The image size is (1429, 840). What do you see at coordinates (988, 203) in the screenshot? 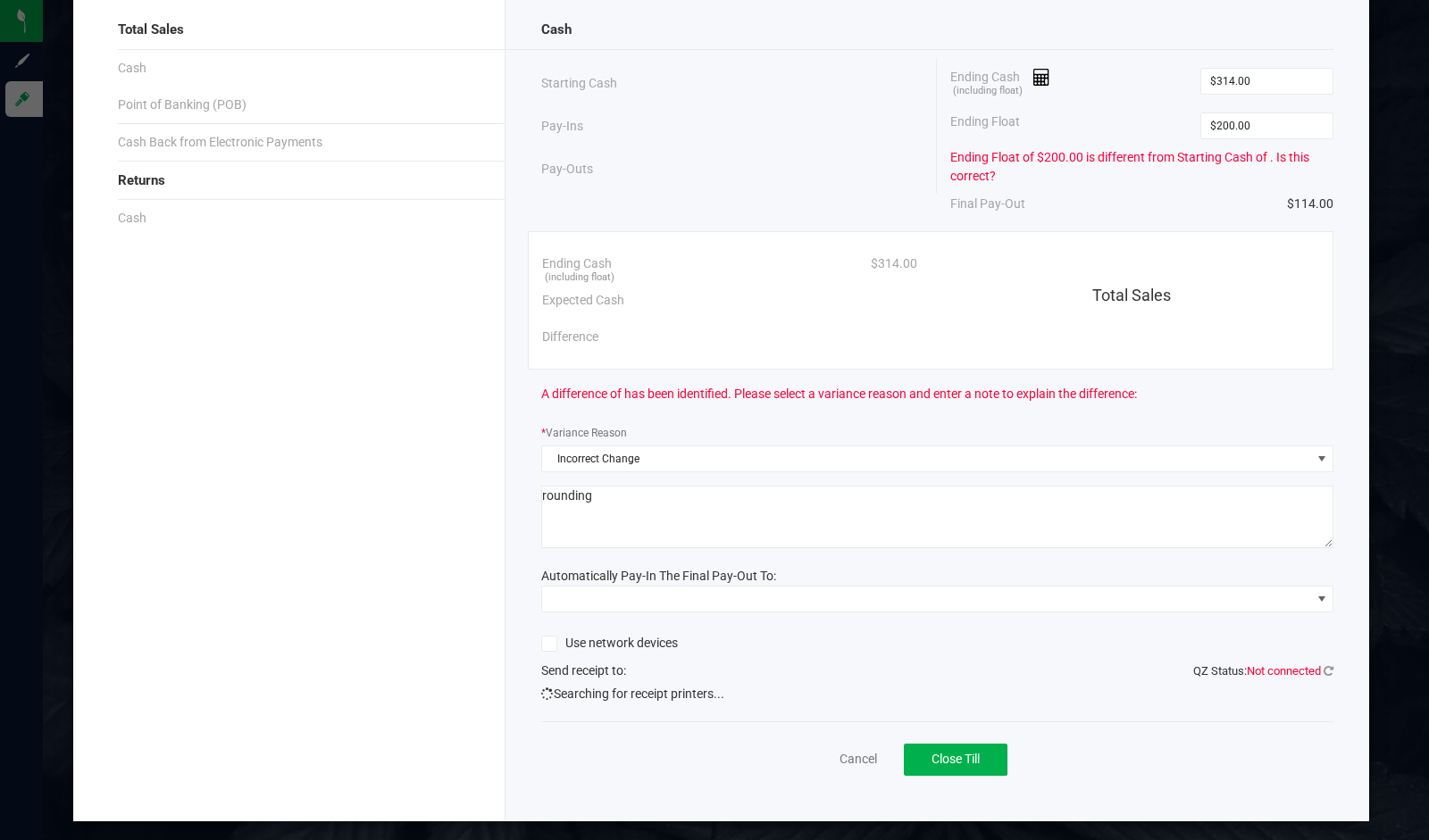
I see `span: Final Pay-Out` at bounding box center [988, 203].